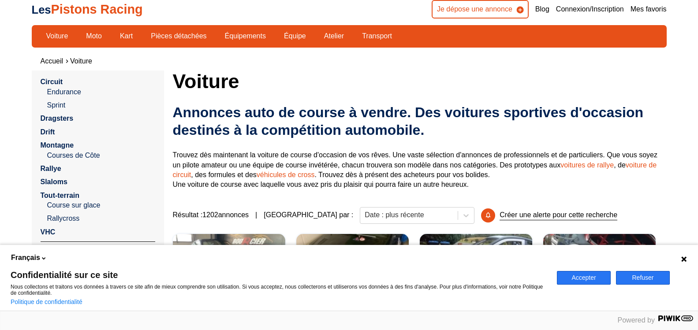 This screenshot has width=698, height=330. I want to click on a: Drift, so click(48, 132).